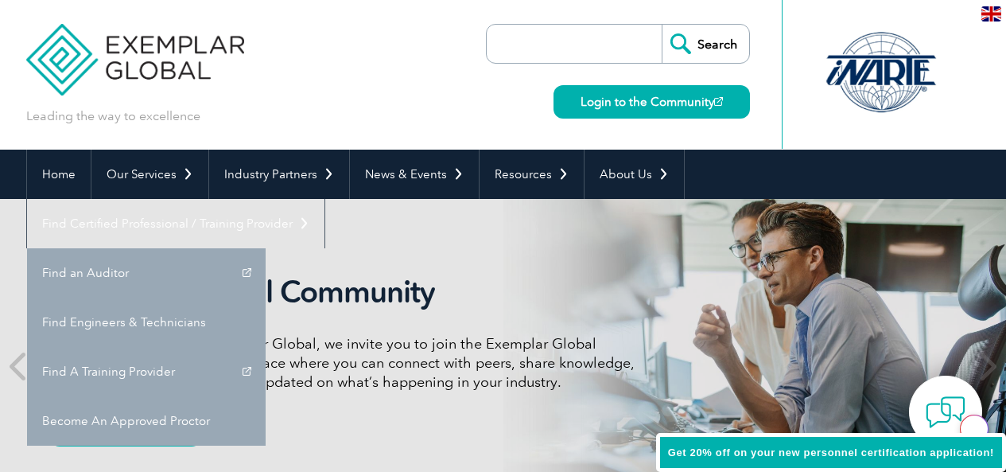 This screenshot has width=1006, height=472. What do you see at coordinates (634, 174) in the screenshot?
I see `a: About Us` at bounding box center [634, 174].